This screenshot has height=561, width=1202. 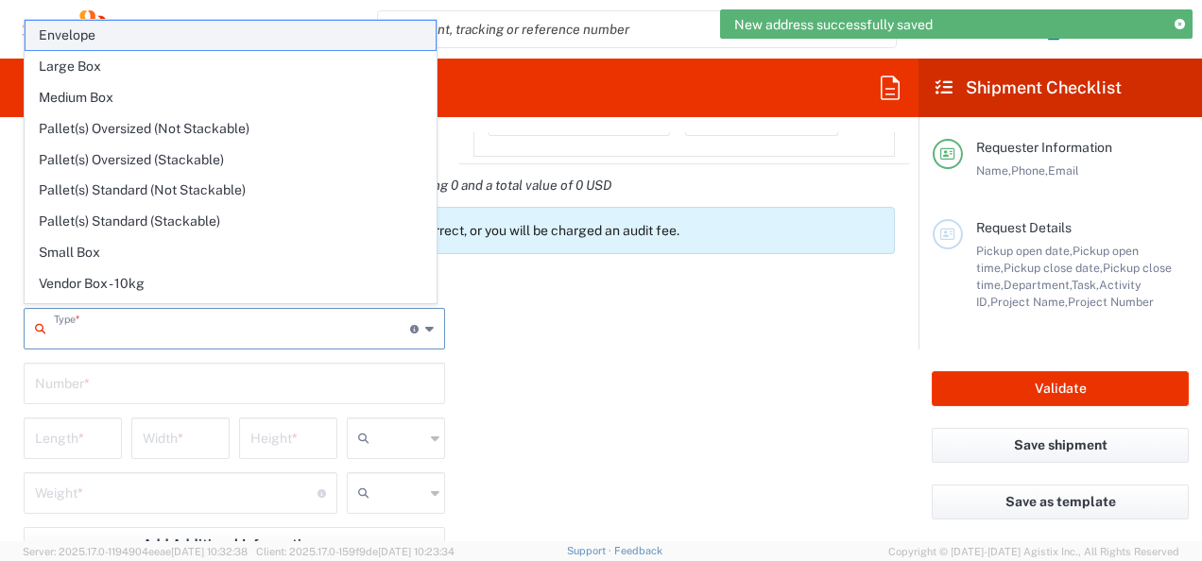 What do you see at coordinates (591, 551) in the screenshot?
I see `a: Support` at bounding box center [591, 551].